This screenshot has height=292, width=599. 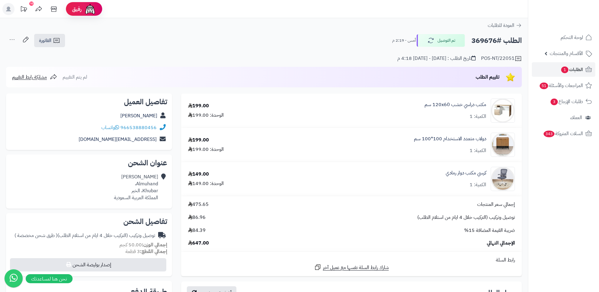 What do you see at coordinates (77, 9) in the screenshot?
I see `span: رفيق` at bounding box center [77, 9].